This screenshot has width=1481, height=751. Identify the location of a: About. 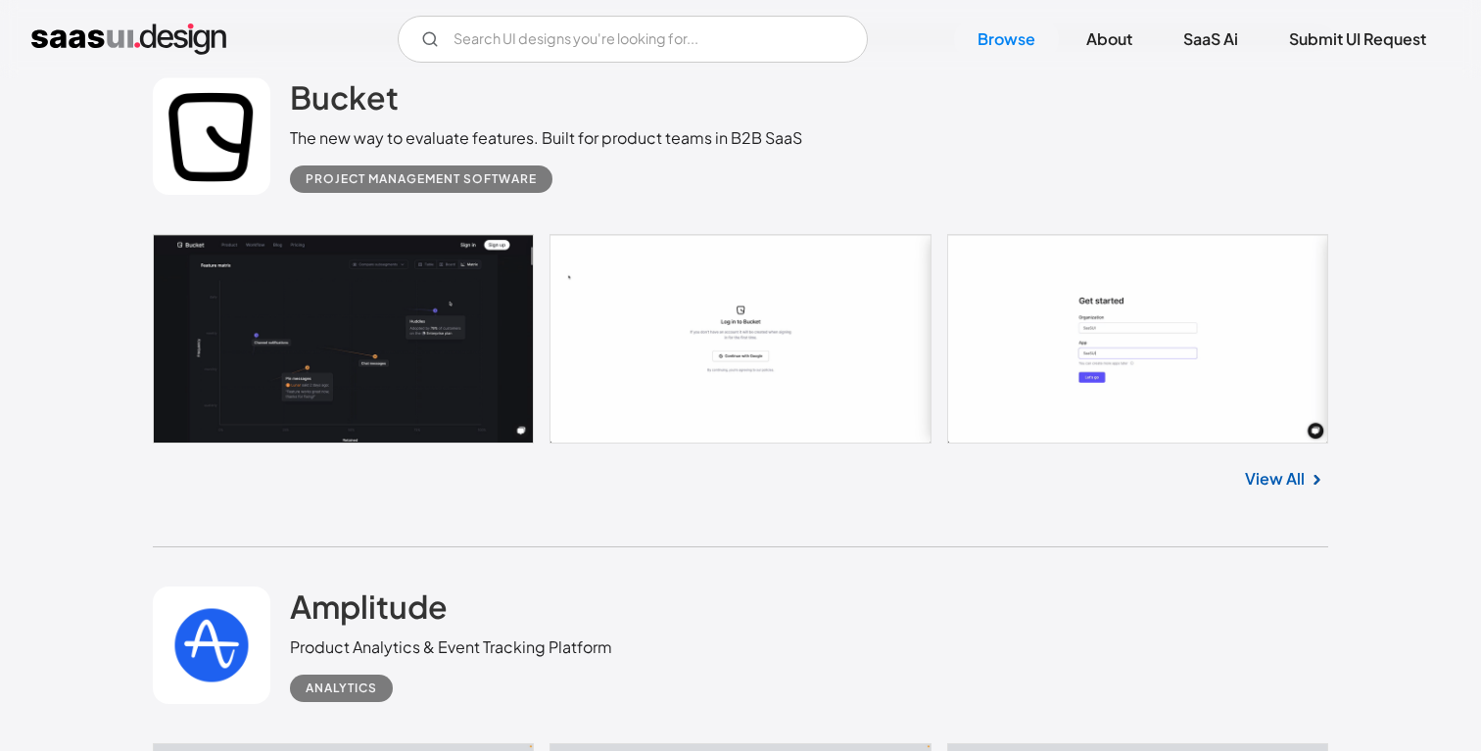
(1109, 39).